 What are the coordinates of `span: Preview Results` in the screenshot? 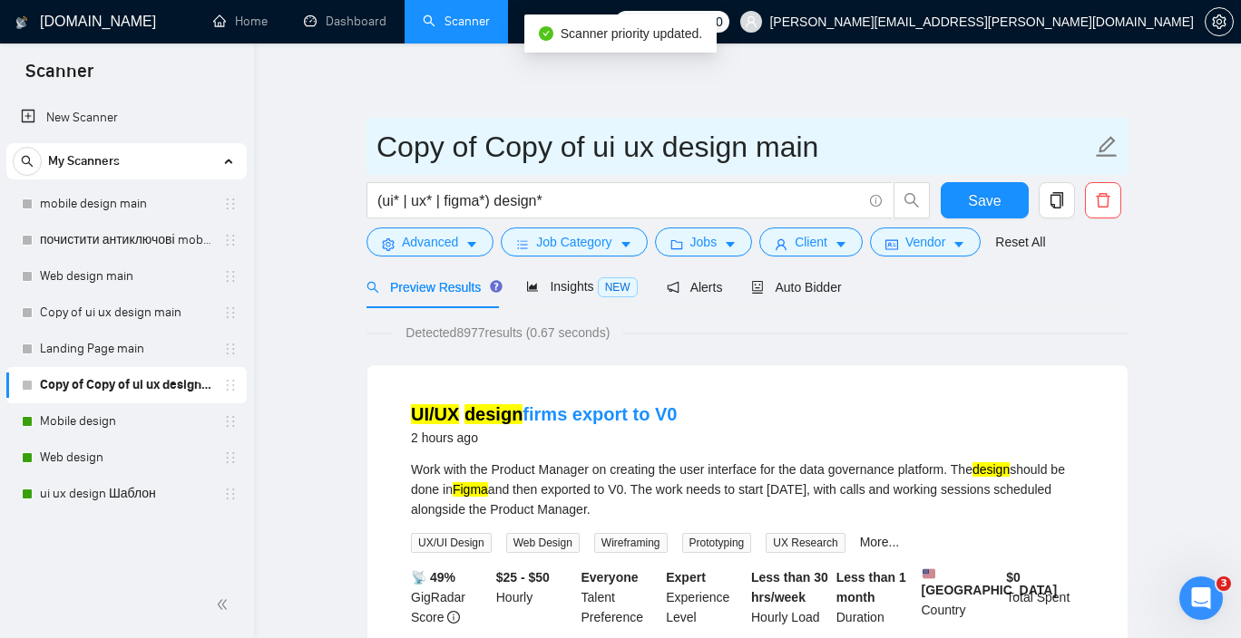 It's located at (432, 287).